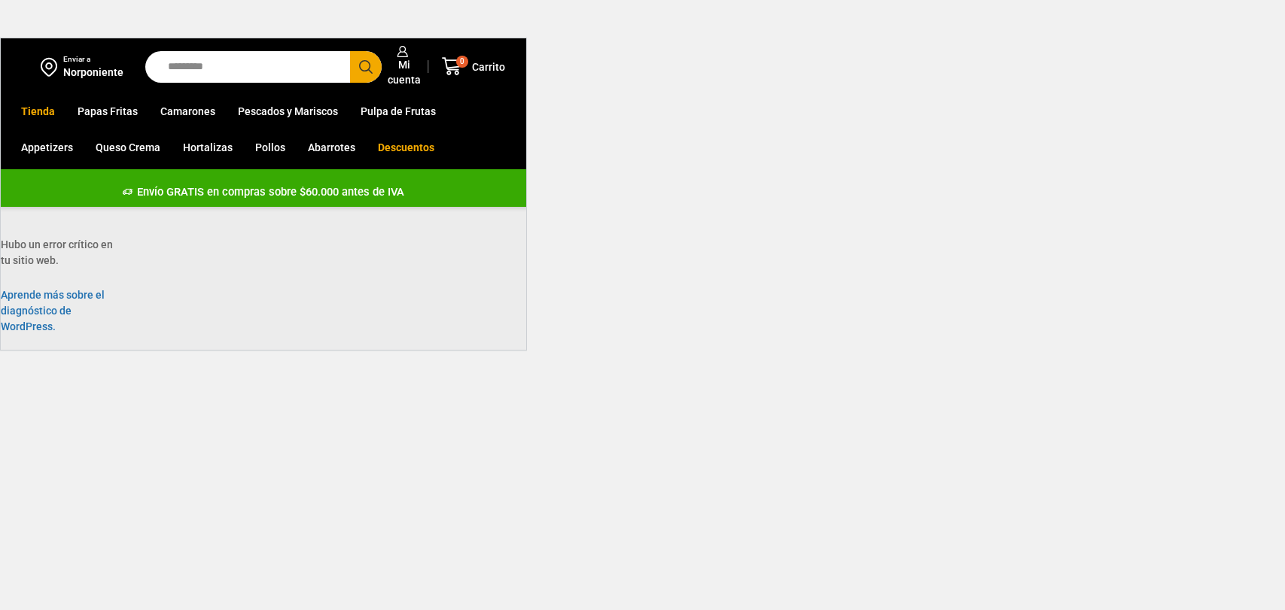 The image size is (1285, 610). What do you see at coordinates (93, 72) in the screenshot?
I see `div: Norponiente` at bounding box center [93, 72].